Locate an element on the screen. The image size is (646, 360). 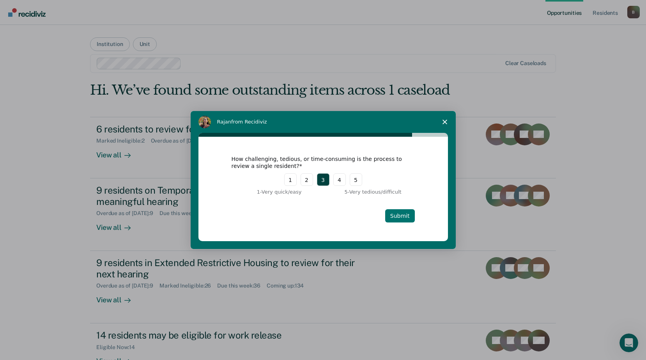
button: 4 is located at coordinates (340, 180).